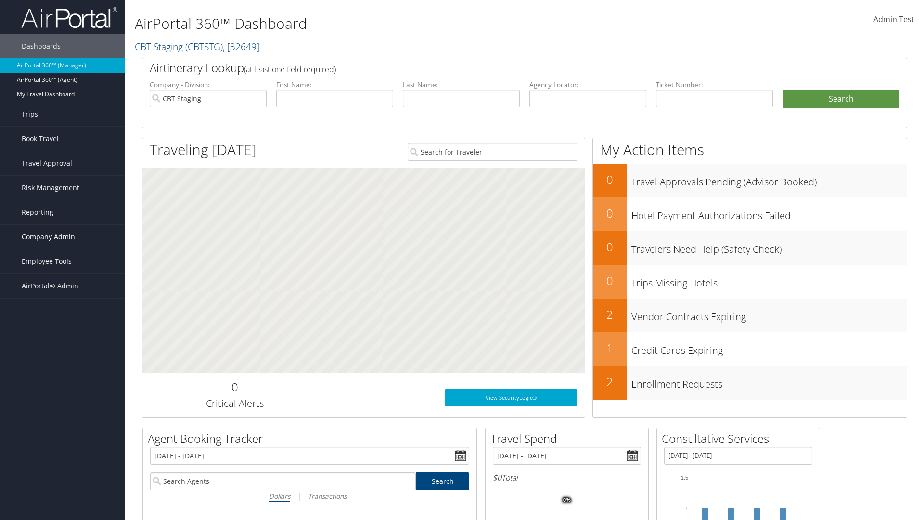  I want to click on button: Search, so click(841, 99).